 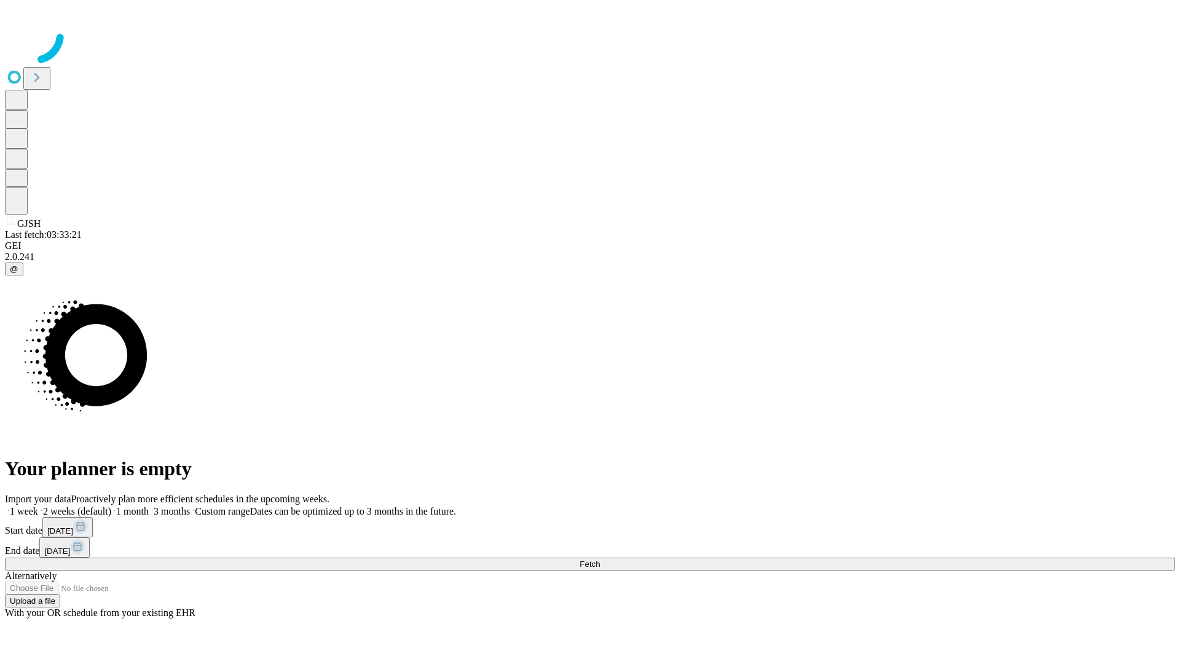 I want to click on span: 3 months, so click(x=172, y=511).